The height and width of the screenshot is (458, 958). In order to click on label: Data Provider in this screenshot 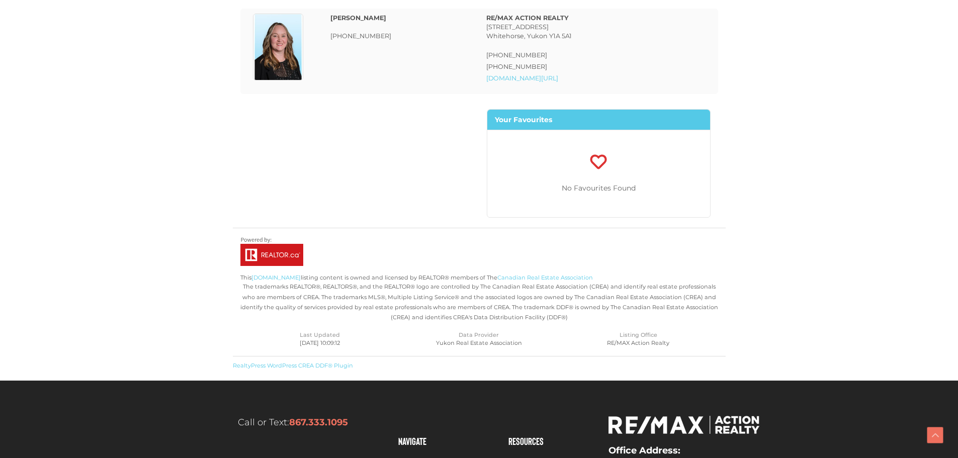, I will do `click(479, 332)`.